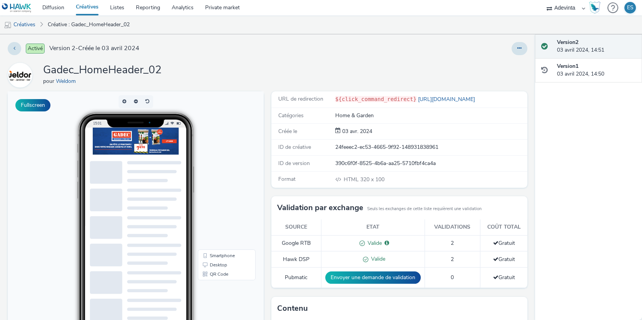  I want to click on span: 0, so click(452, 277).